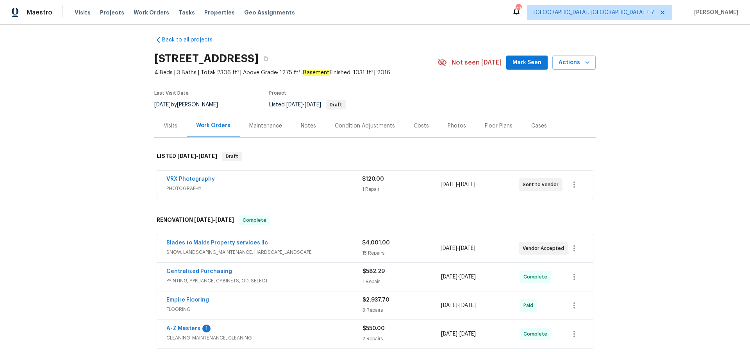 The width and height of the screenshot is (750, 352). What do you see at coordinates (574, 62) in the screenshot?
I see `button: Actions` at bounding box center [574, 62].